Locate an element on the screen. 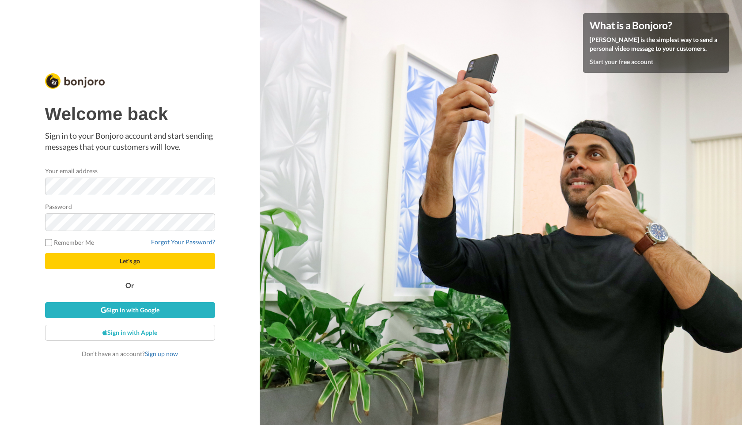  input: Remember Me is located at coordinates (49, 242).